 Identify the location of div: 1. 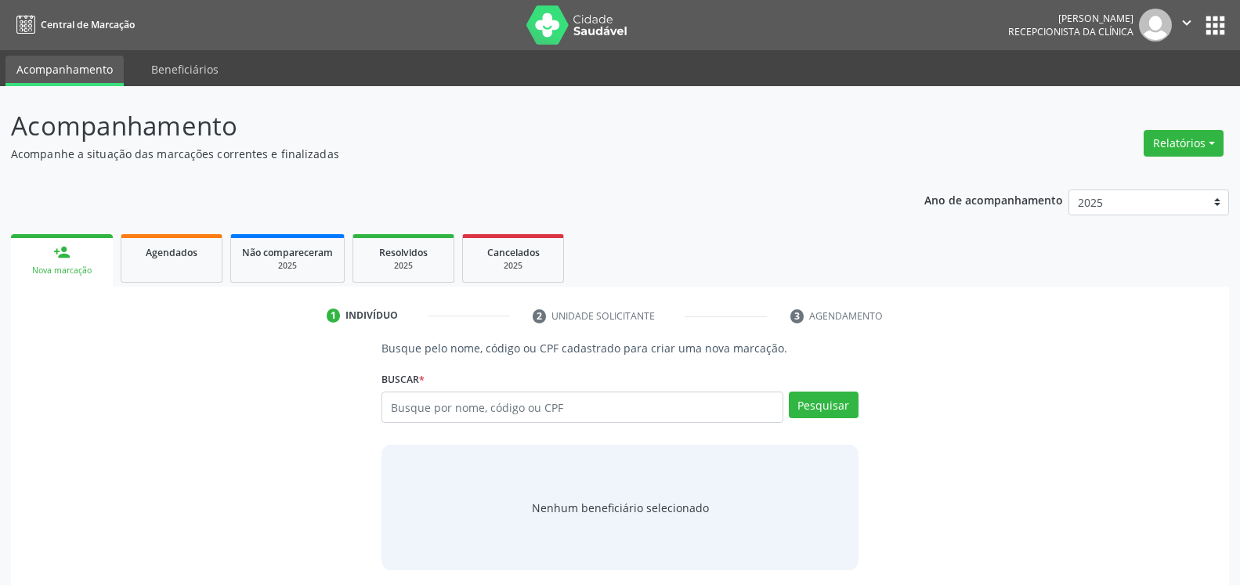
(334, 316).